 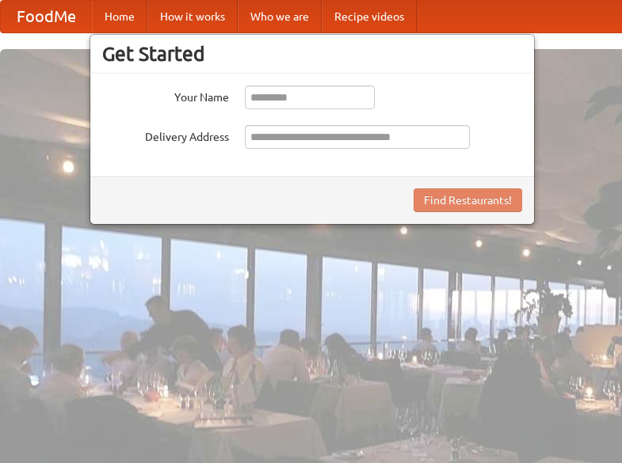 What do you see at coordinates (46, 17) in the screenshot?
I see `a: FoodMe` at bounding box center [46, 17].